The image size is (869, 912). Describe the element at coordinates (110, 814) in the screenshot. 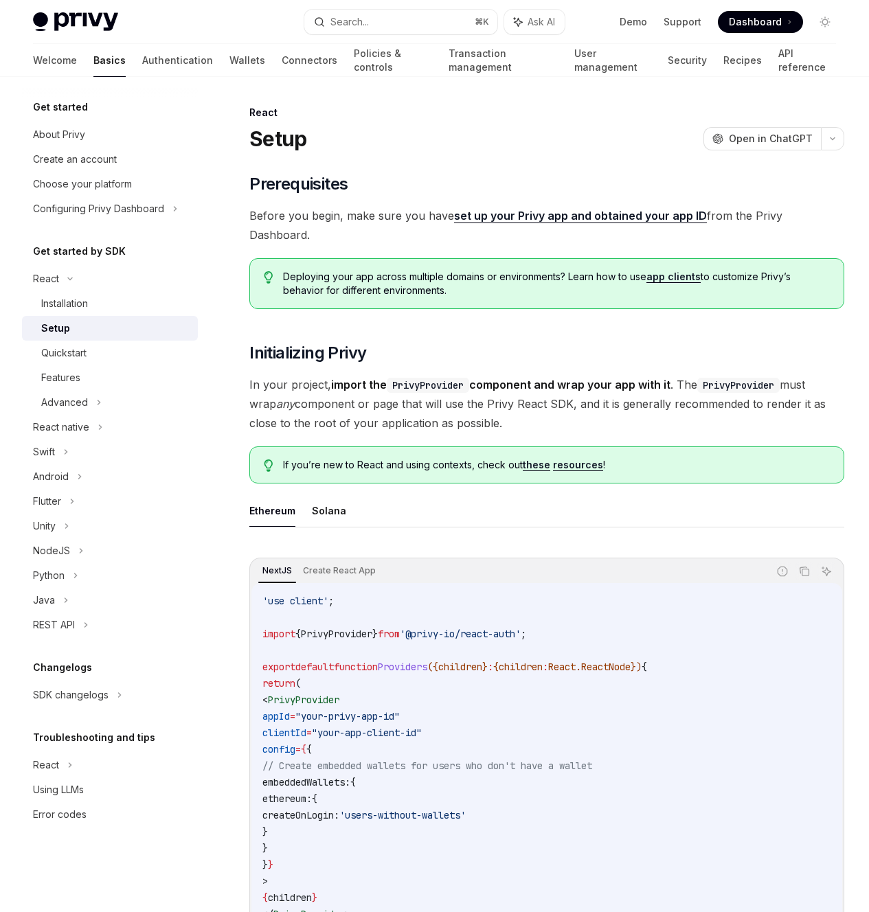

I see `a: Error codes` at that location.